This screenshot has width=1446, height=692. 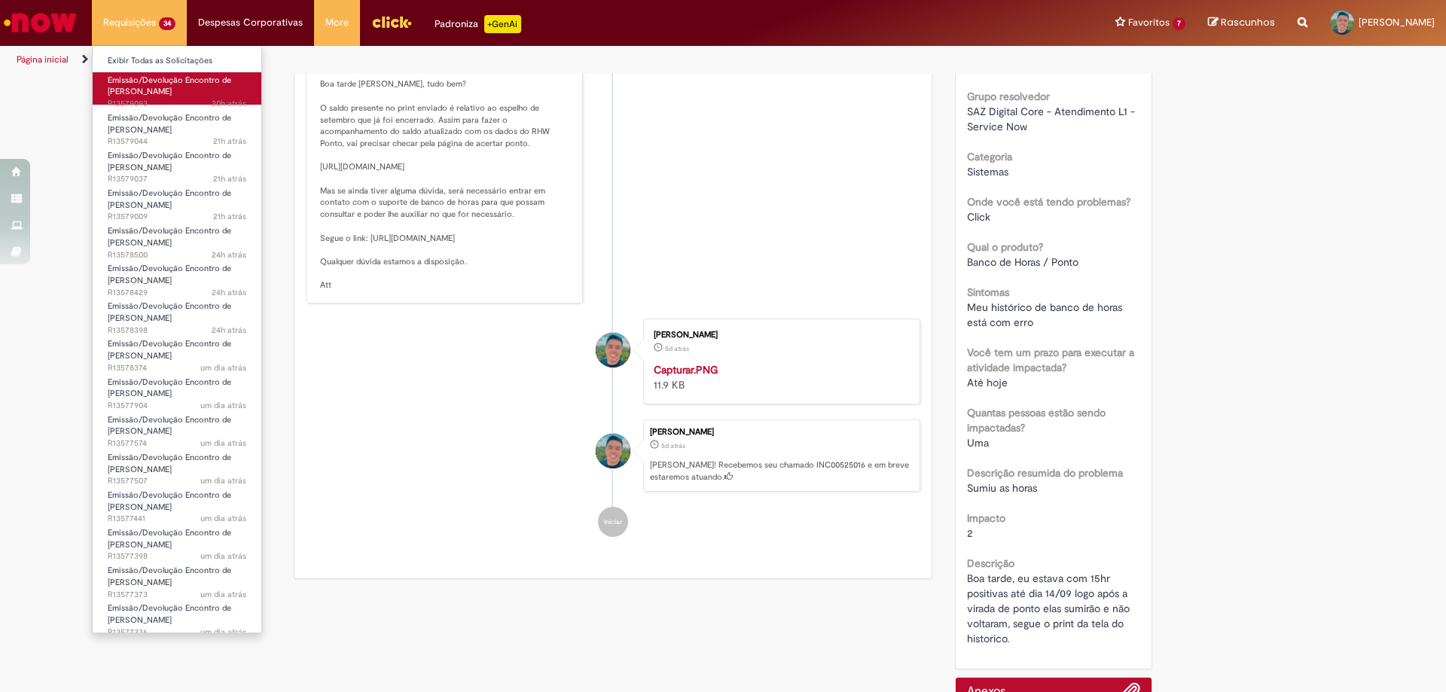 I want to click on span: Uma, so click(x=977, y=443).